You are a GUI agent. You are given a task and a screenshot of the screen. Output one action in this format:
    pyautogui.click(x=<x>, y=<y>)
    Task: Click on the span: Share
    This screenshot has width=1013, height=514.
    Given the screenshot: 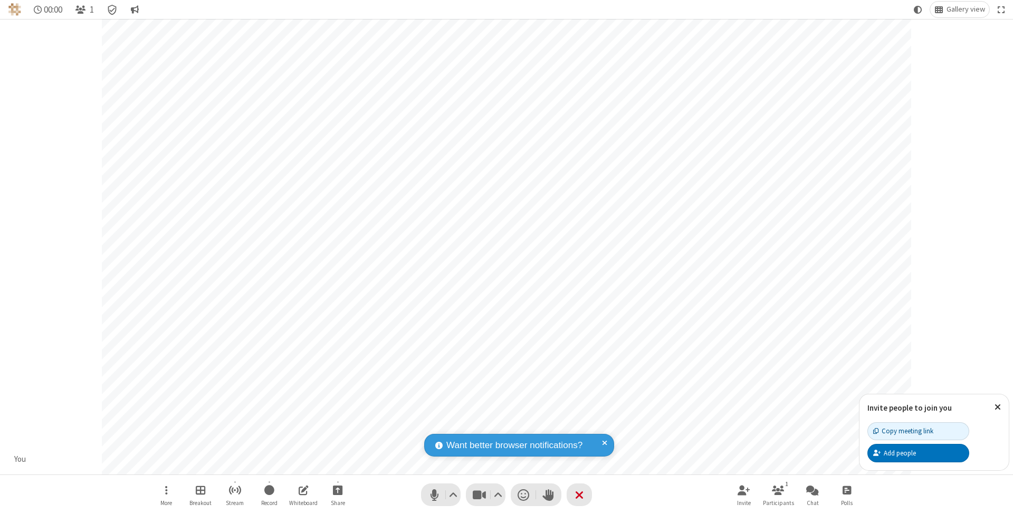 What is the action you would take?
    pyautogui.click(x=338, y=503)
    